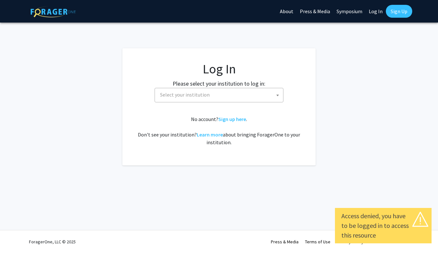  What do you see at coordinates (318, 242) in the screenshot?
I see `a: Terms of Use` at bounding box center [318, 242].